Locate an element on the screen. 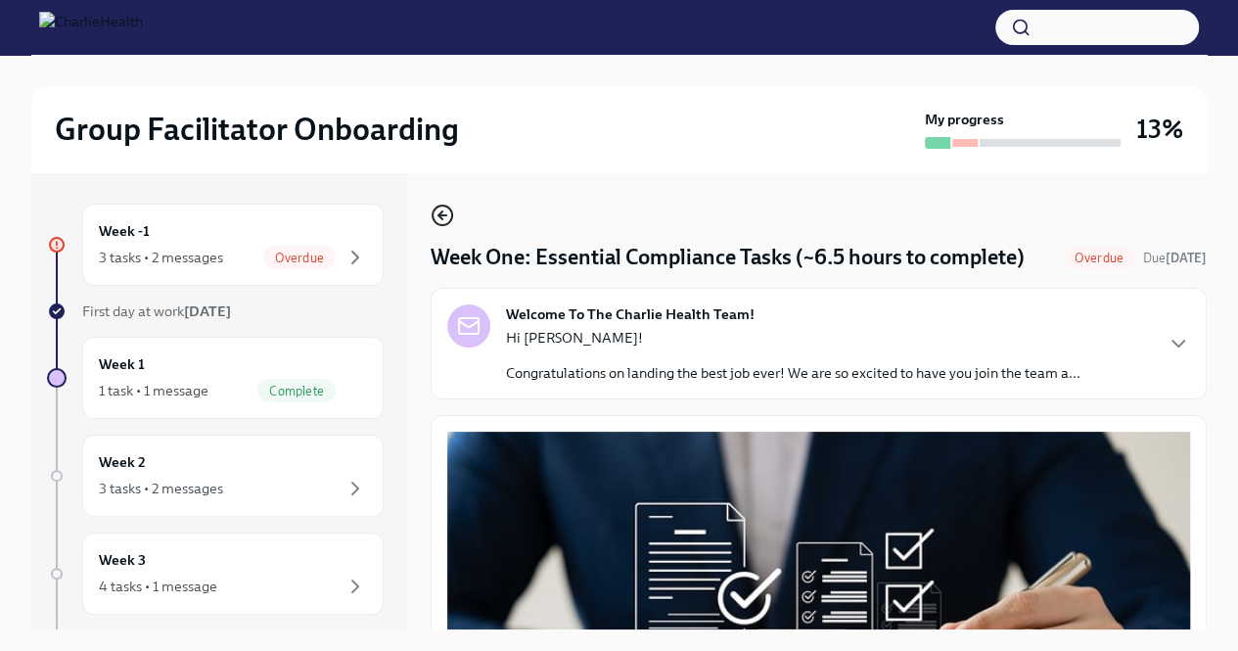 The width and height of the screenshot is (1238, 651). h2: Group Facilitator Onboarding is located at coordinates (256, 129).